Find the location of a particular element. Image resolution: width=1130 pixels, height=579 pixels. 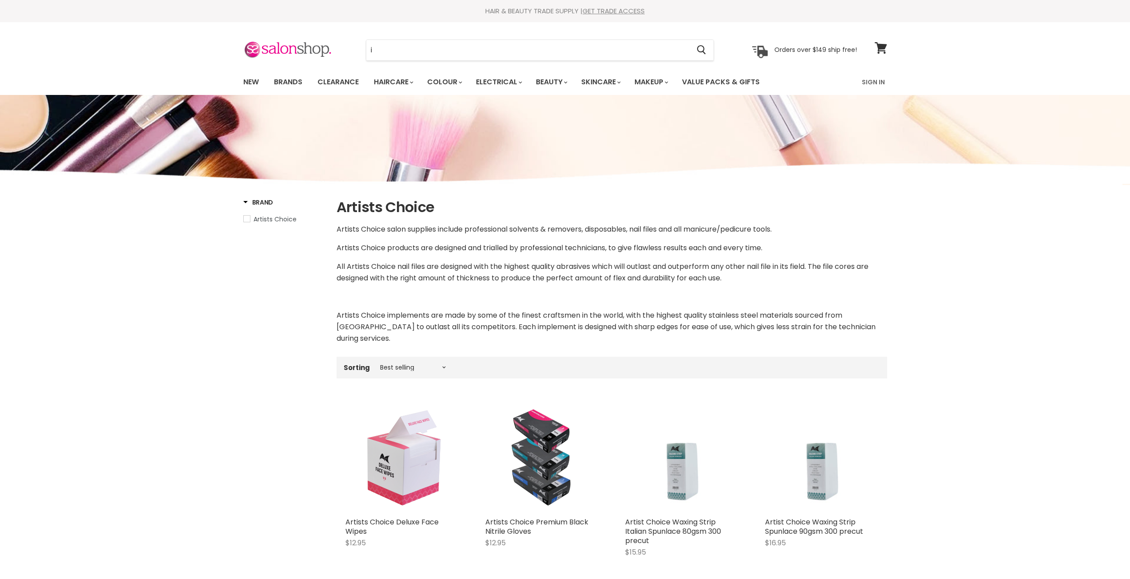

a: Haircare is located at coordinates (393, 82).